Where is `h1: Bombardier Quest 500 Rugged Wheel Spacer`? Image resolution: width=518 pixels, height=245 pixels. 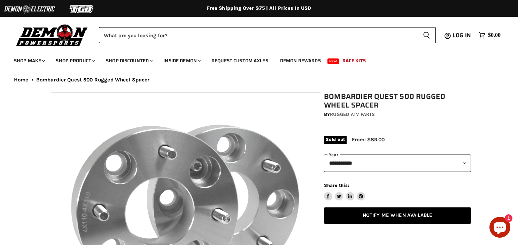 h1: Bombardier Quest 500 Rugged Wheel Spacer is located at coordinates (398, 101).